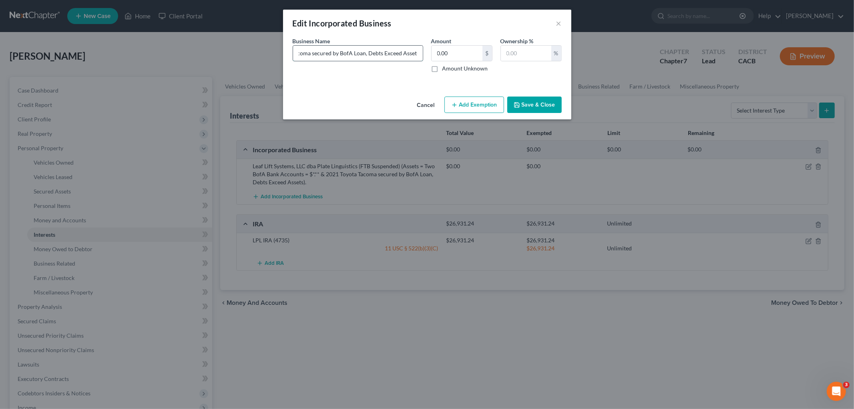 The height and width of the screenshot is (409, 854). Describe the element at coordinates (846, 385) in the screenshot. I see `span: 3` at that location.